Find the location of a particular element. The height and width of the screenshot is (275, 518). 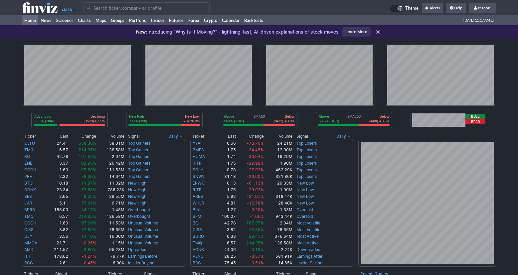

a: Screener is located at coordinates (64, 20).